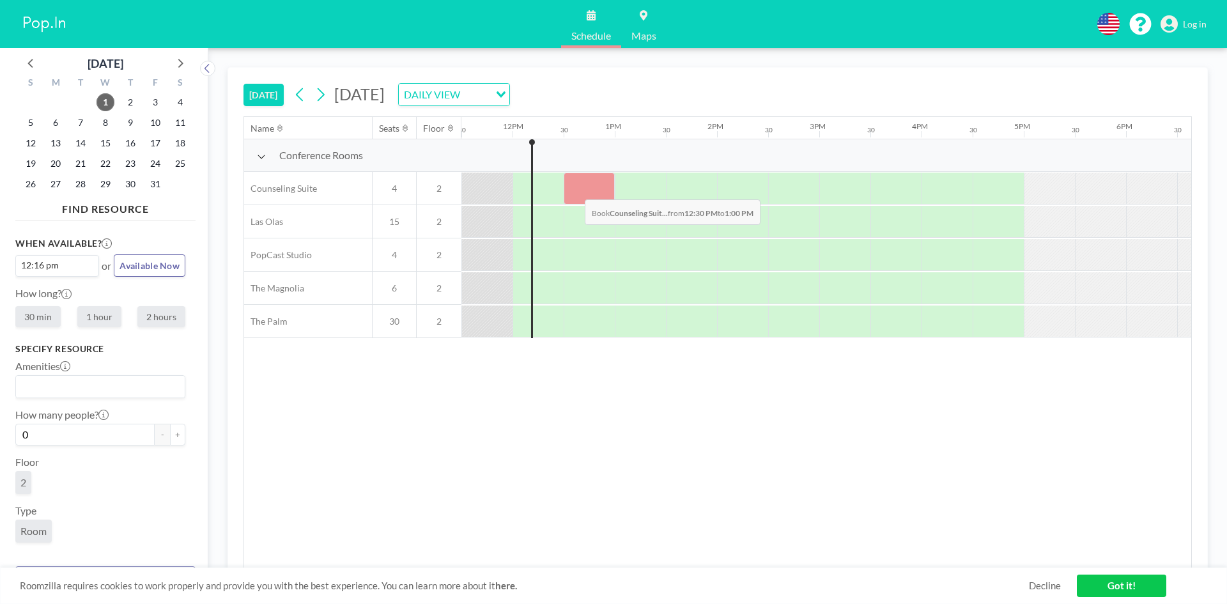 Image resolution: width=1227 pixels, height=604 pixels. What do you see at coordinates (28, 559) in the screenshot?
I see `label: Name` at bounding box center [28, 559].